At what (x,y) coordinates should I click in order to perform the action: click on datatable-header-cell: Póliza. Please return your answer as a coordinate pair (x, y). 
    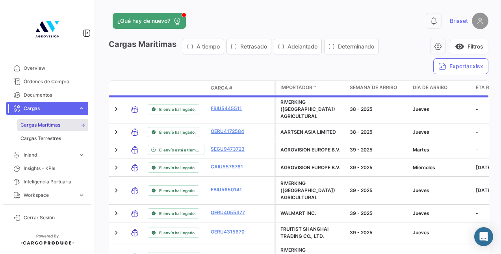
    Looking at the image, I should click on (265, 88).